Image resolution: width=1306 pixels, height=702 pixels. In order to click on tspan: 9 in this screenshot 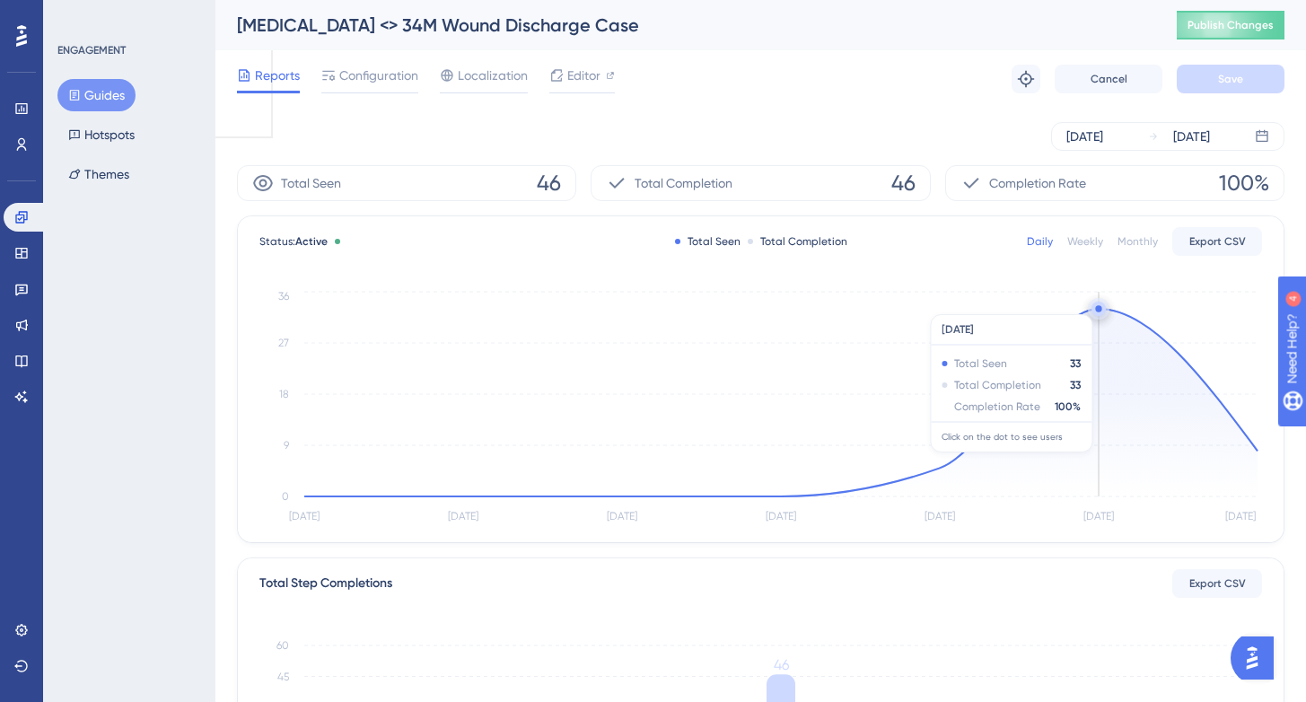, I will do `click(286, 445)`.